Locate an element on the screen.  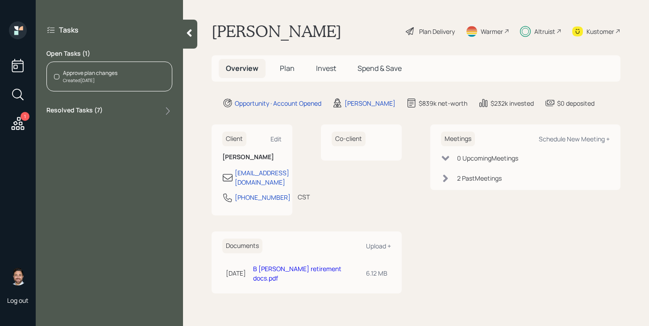
h6: Documents is located at coordinates (242, 246).